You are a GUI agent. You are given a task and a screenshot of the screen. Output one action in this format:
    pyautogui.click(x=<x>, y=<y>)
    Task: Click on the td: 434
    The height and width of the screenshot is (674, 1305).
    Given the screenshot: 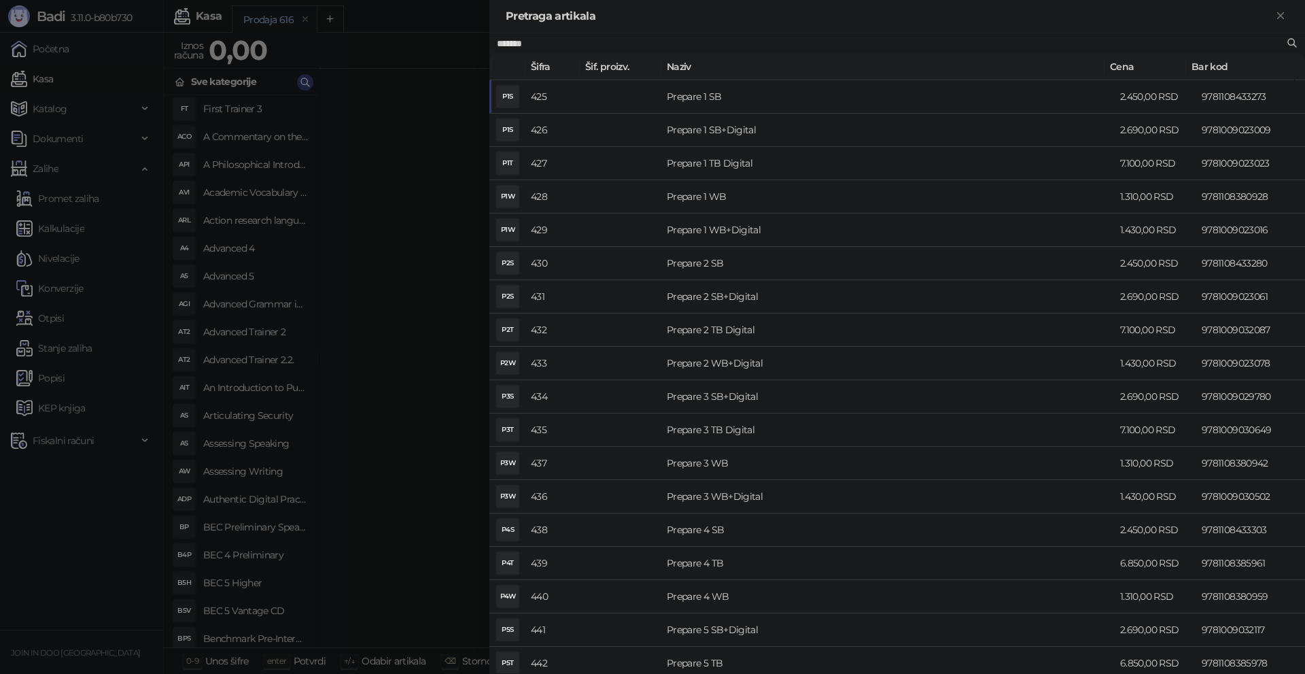 What is the action you would take?
    pyautogui.click(x=553, y=396)
    